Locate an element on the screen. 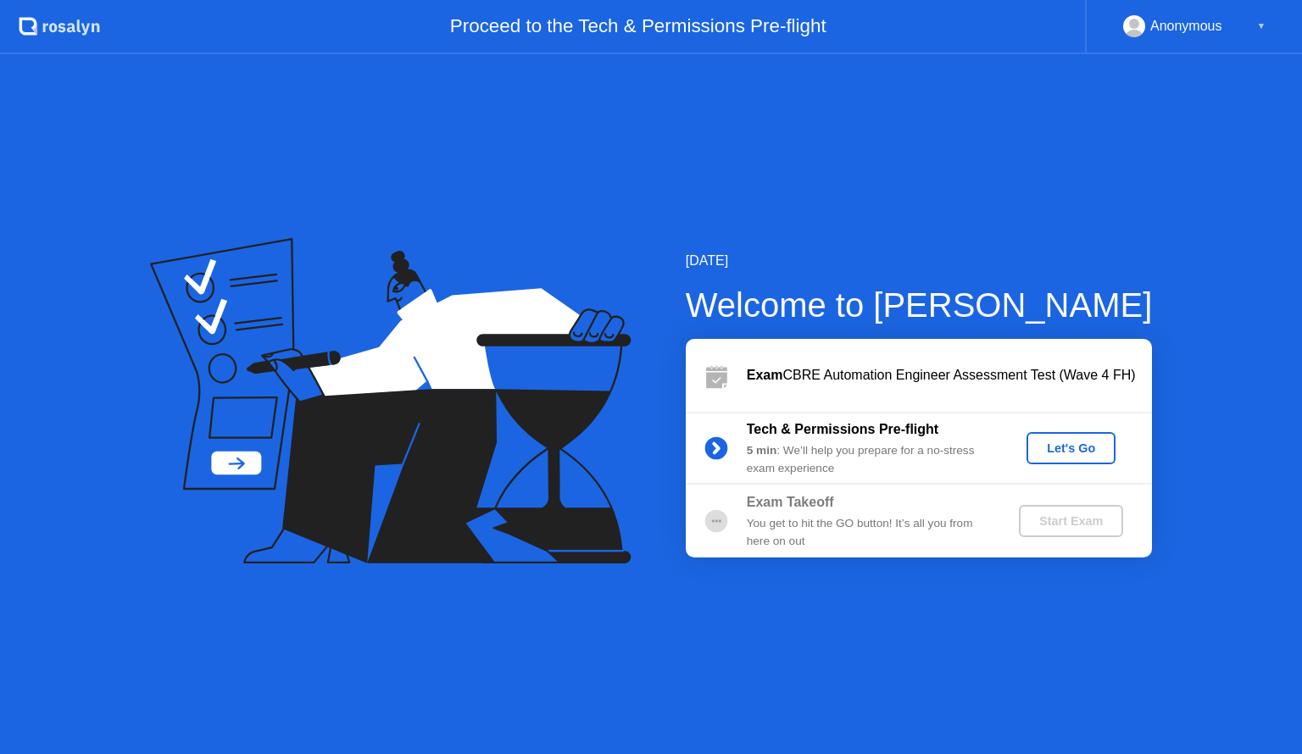 This screenshot has width=1302, height=754. div: CBRE Automation Engineer Assessment Test (Wave 4 FH) is located at coordinates (949, 375).